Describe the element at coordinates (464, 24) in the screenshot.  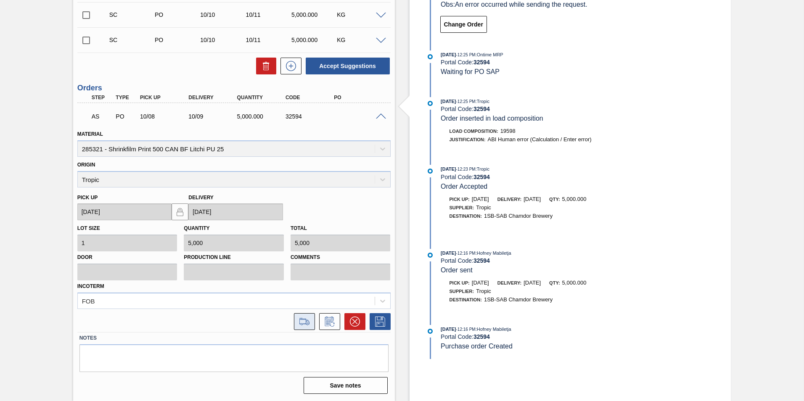
I see `button: Change Order` at that location.